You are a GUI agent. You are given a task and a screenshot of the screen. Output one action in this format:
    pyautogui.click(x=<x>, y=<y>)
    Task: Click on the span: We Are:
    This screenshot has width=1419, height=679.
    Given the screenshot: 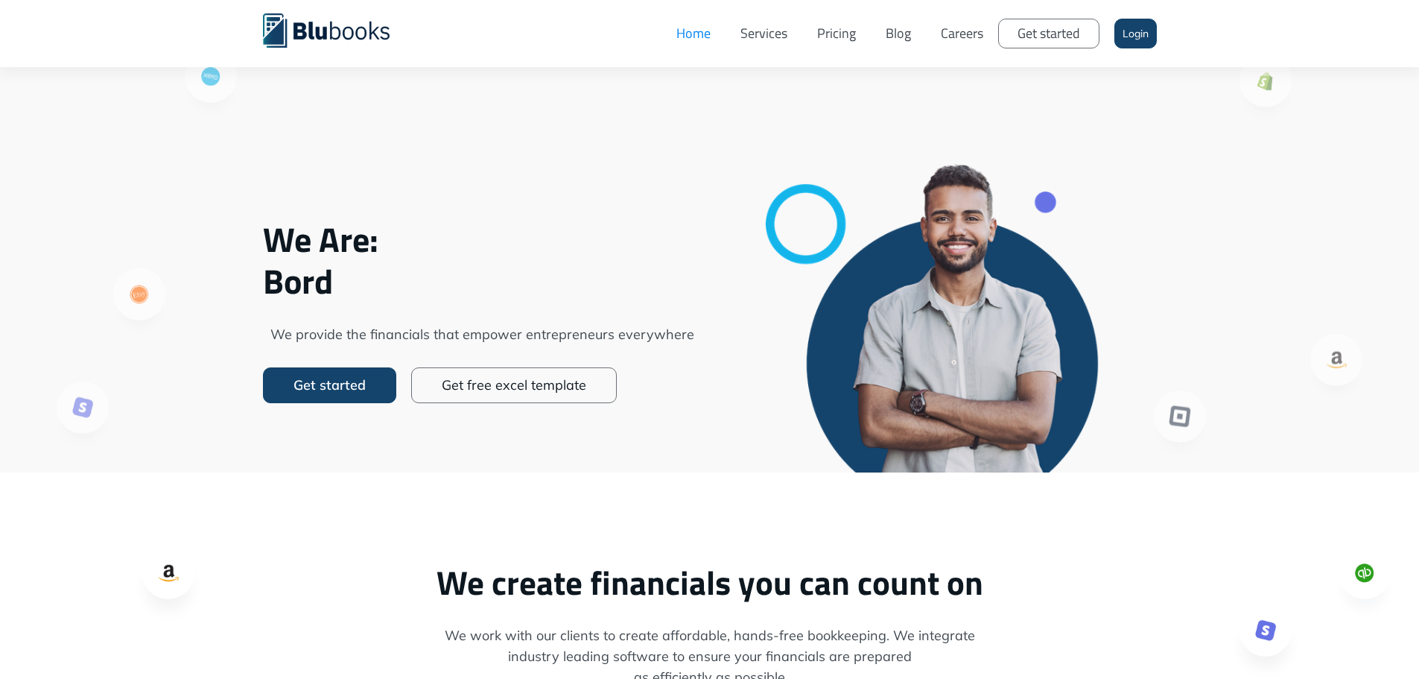 What is the action you would take?
    pyautogui.click(x=483, y=239)
    